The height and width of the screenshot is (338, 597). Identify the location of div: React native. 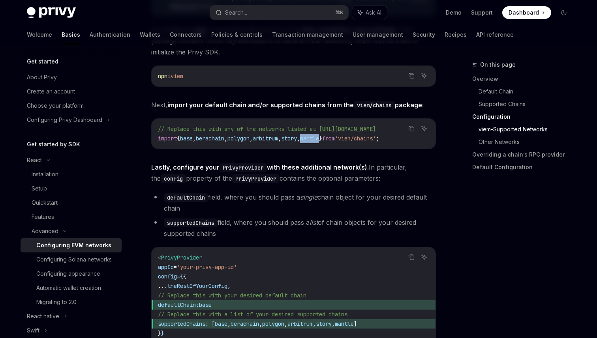
(43, 316).